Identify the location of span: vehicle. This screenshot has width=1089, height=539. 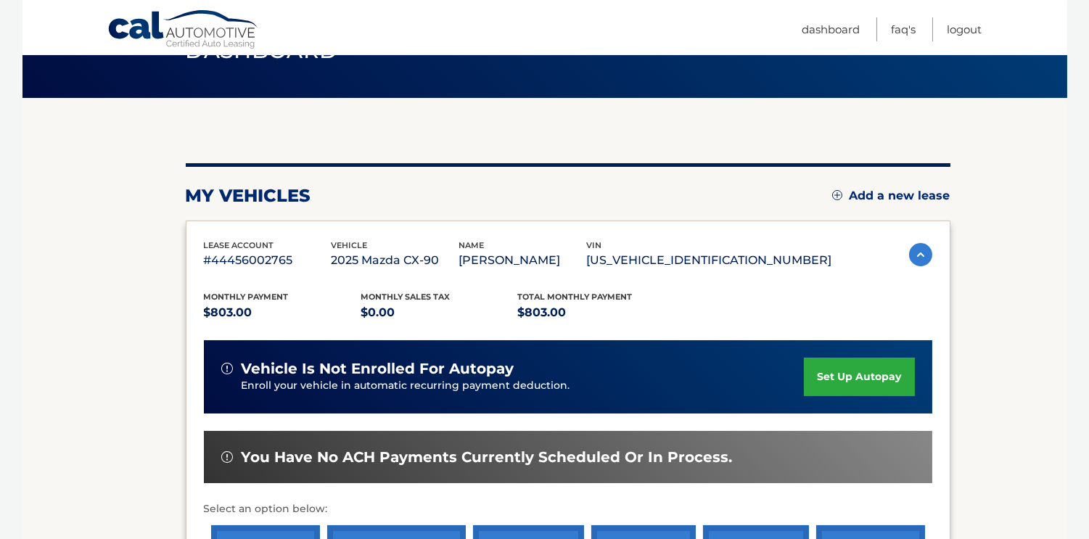
(350, 245).